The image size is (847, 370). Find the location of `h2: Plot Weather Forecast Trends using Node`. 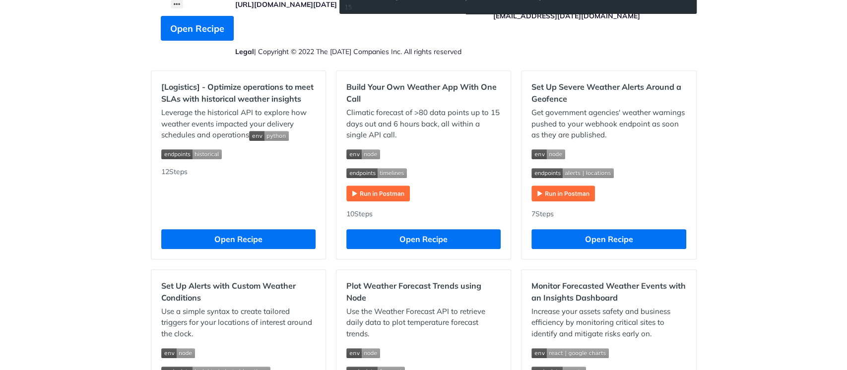

h2: Plot Weather Forecast Trends using Node is located at coordinates (423, 292).